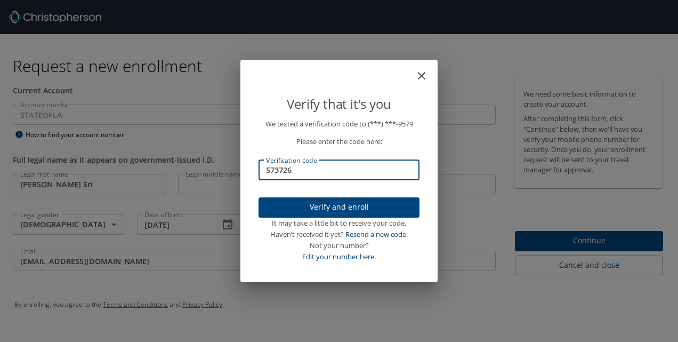 The height and width of the screenshot is (342, 678). I want to click on button: Verify and enroll, so click(339, 207).